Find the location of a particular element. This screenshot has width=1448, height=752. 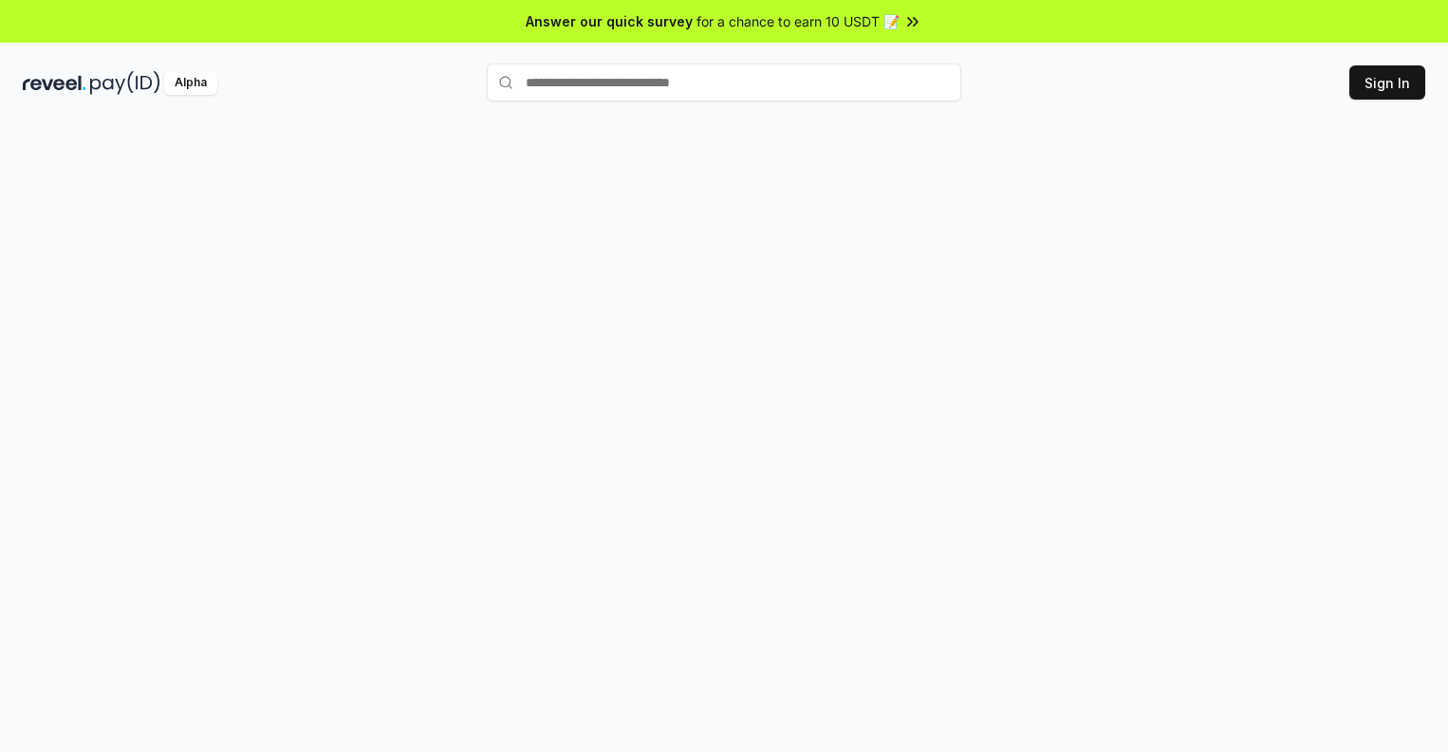

div: Alpha is located at coordinates (191, 83).